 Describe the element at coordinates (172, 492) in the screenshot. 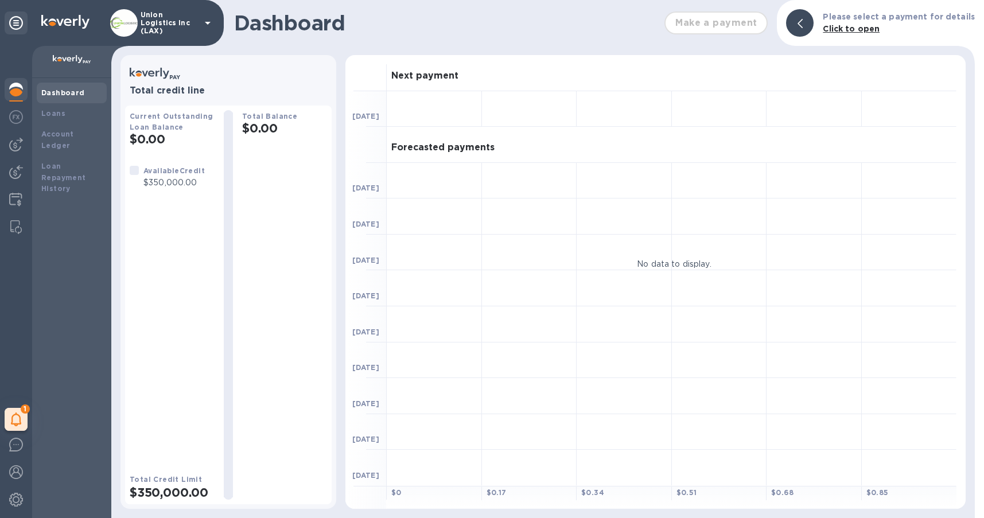

I see `h2: $350,000.00` at that location.